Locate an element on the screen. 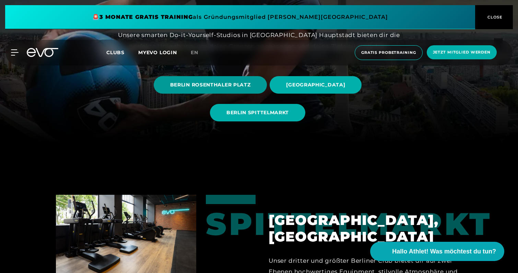 The height and width of the screenshot is (273, 518). button: Hallo Athlet! Was möchtest du tun? is located at coordinates (437, 252).